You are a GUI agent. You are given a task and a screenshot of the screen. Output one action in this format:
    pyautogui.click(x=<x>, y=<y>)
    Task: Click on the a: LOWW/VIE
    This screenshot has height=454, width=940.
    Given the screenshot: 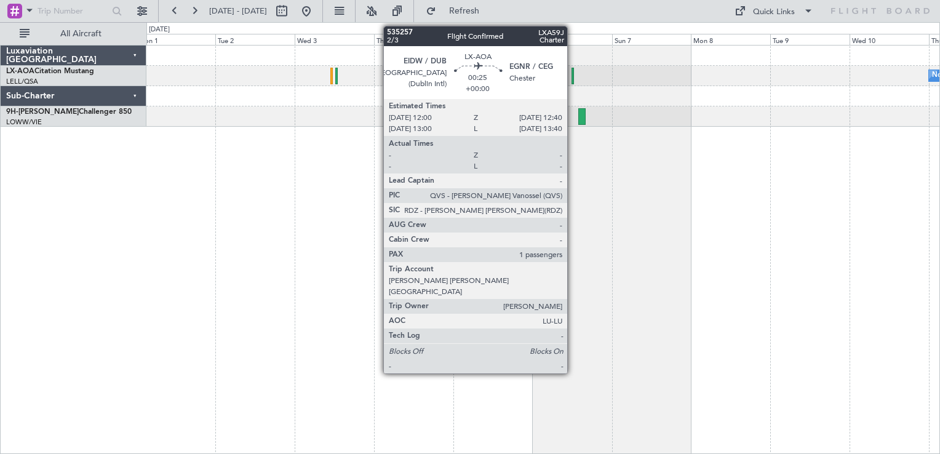 What is the action you would take?
    pyautogui.click(x=24, y=122)
    